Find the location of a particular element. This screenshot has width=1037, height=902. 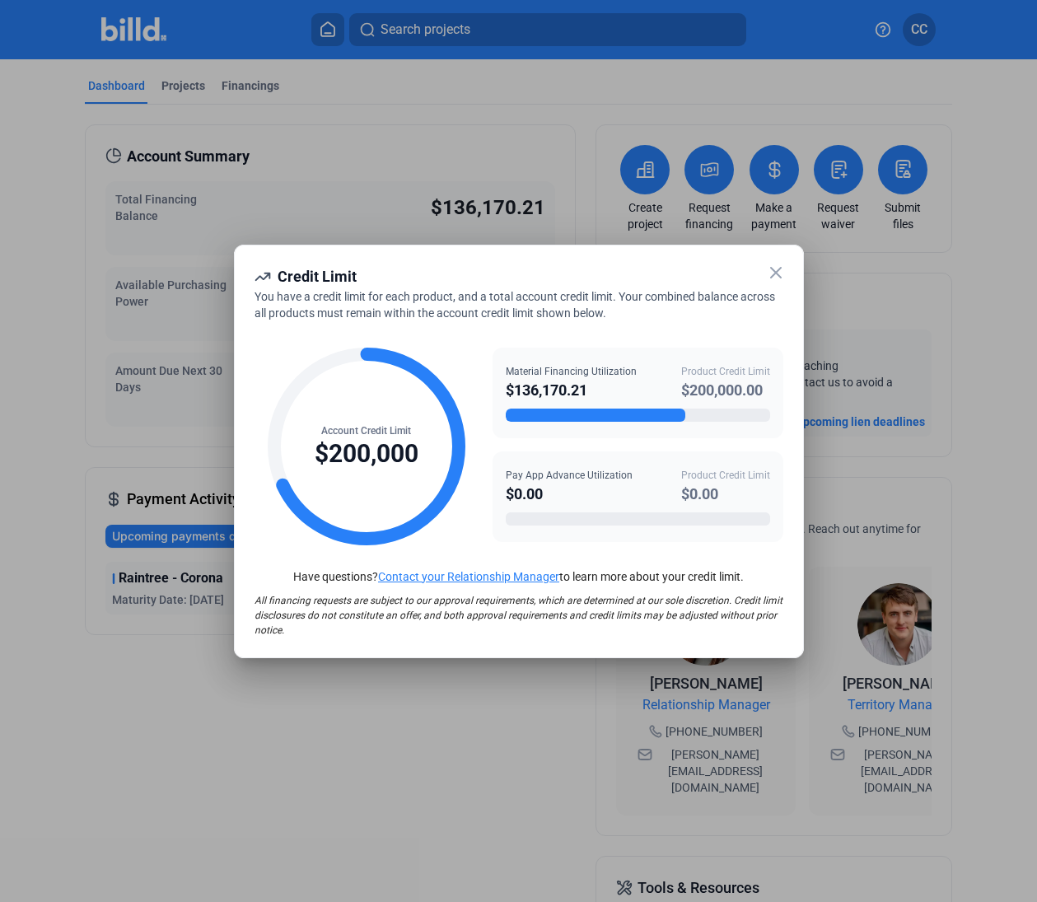

span: You have a credit limit for each product, and a total account credit limit. Your combined balance... is located at coordinates (515, 305).